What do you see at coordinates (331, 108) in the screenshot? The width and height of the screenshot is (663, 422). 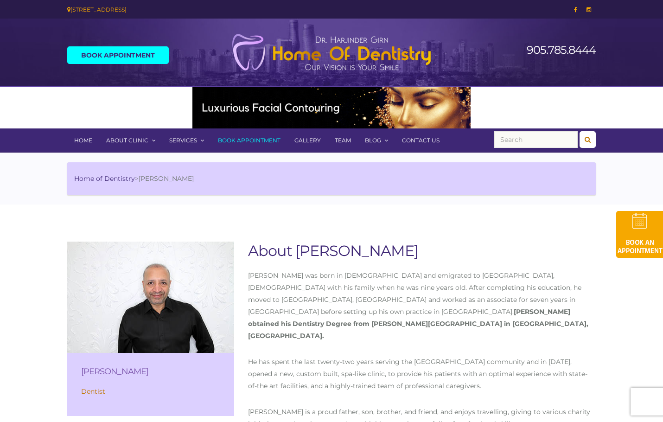 I see `img: Medspa-Banner-Virtual-Consultation-2-1.gif` at bounding box center [331, 108].